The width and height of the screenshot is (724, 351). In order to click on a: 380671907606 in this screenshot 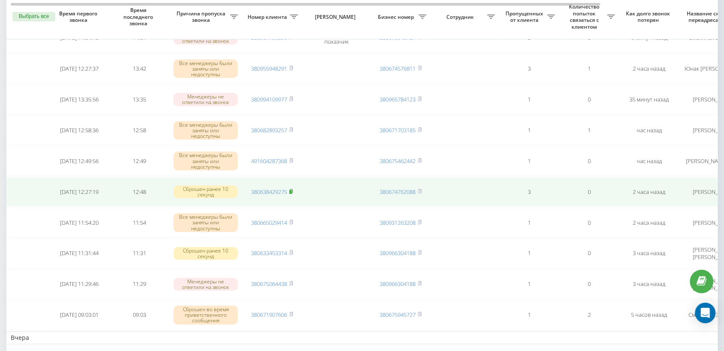, I will do `click(269, 315)`.